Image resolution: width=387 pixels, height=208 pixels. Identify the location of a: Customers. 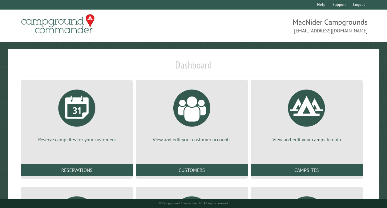
(192, 170).